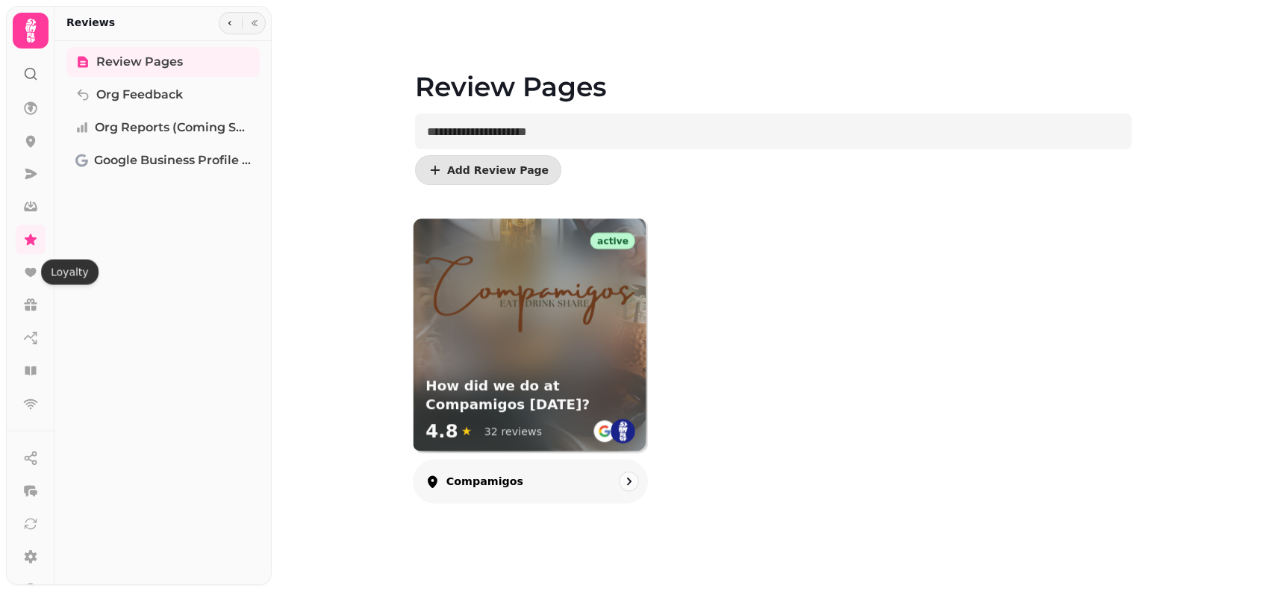  I want to click on span: Org Feedback, so click(140, 95).